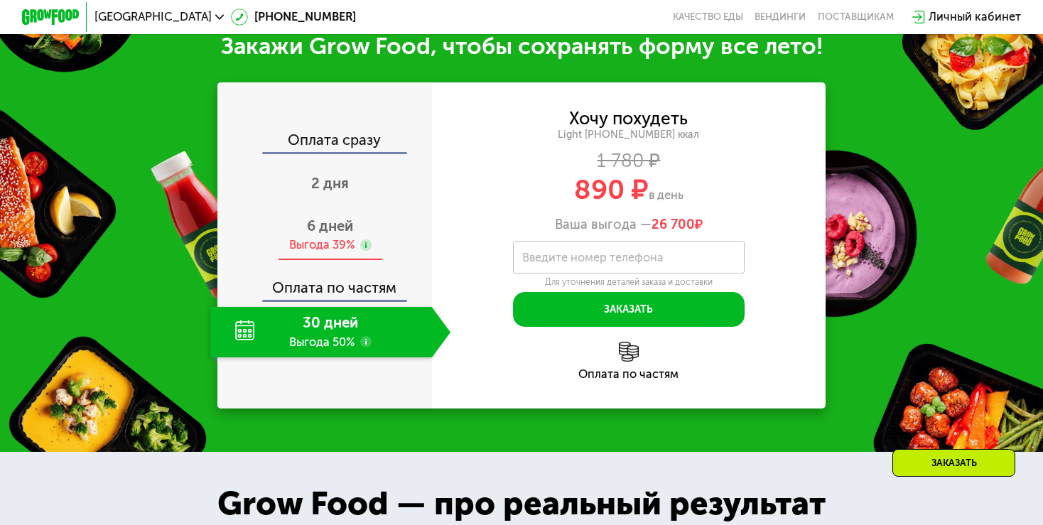 The image size is (1043, 525). Describe the element at coordinates (628, 119) in the screenshot. I see `div: Хочу похудеть` at that location.